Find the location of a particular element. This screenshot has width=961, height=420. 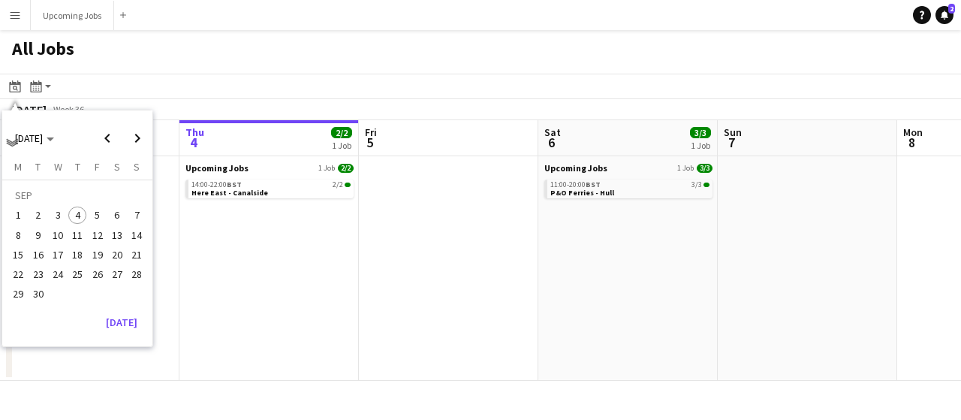

span: 28 is located at coordinates (137, 274).